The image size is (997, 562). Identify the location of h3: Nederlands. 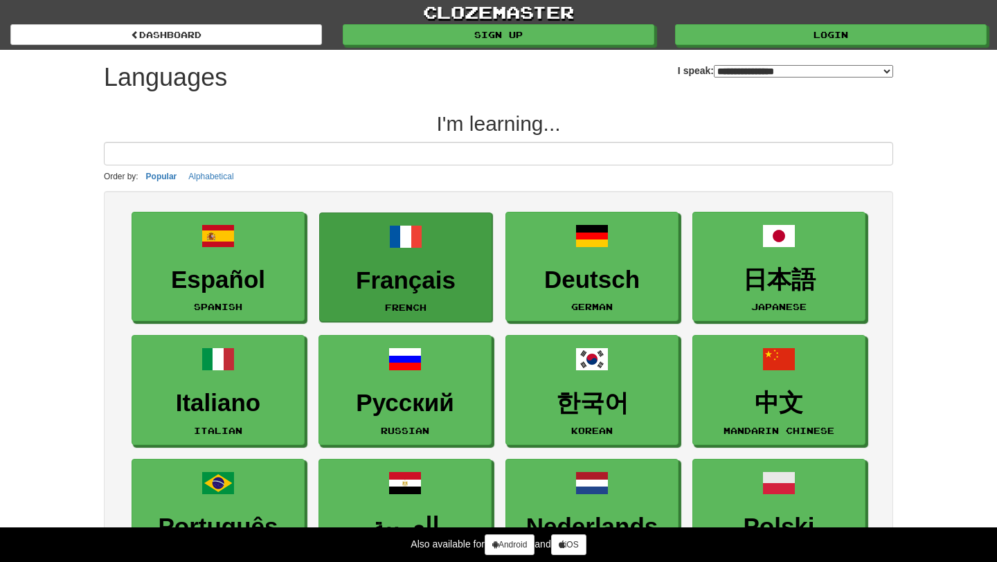
(592, 527).